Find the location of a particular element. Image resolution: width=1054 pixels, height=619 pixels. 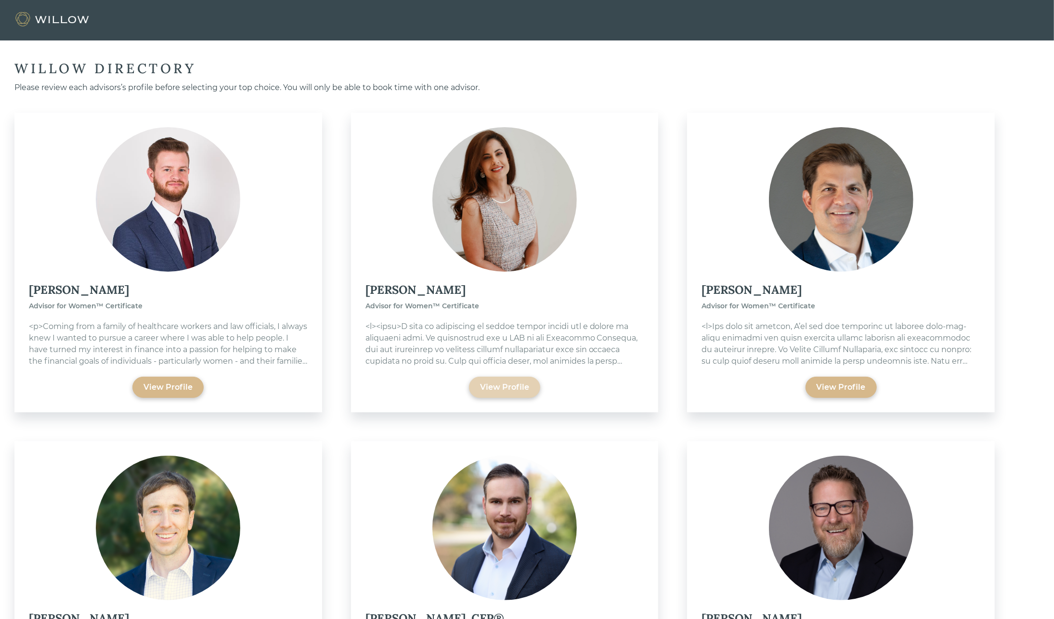

img: kppuukaqftobemnxgovj.png is located at coordinates (841, 528).